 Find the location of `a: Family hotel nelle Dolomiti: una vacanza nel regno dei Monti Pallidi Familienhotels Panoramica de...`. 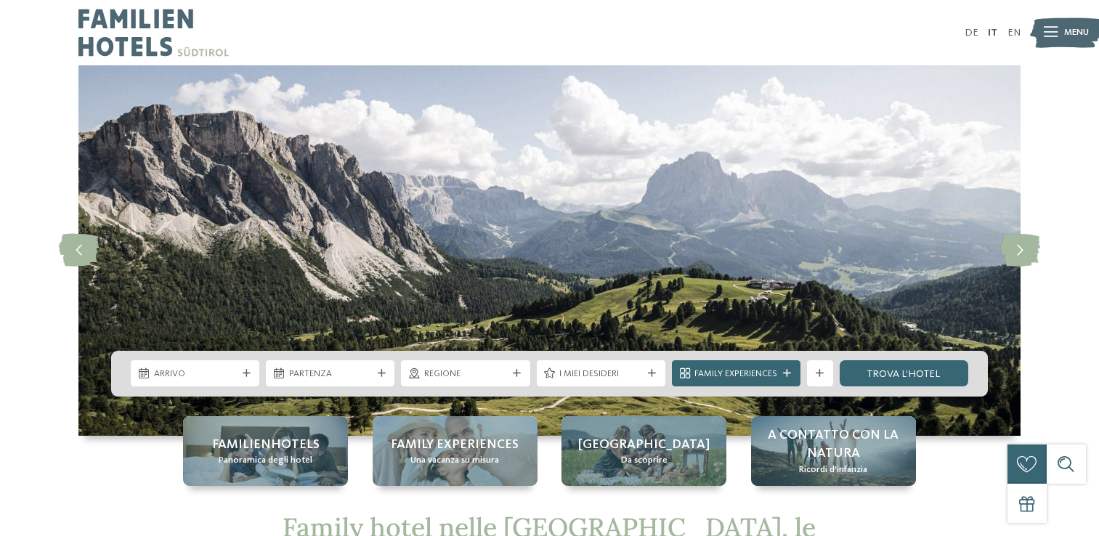

a: Family hotel nelle Dolomiti: una vacanza nel regno dei Monti Pallidi Familienhotels Panoramica de... is located at coordinates (265, 451).